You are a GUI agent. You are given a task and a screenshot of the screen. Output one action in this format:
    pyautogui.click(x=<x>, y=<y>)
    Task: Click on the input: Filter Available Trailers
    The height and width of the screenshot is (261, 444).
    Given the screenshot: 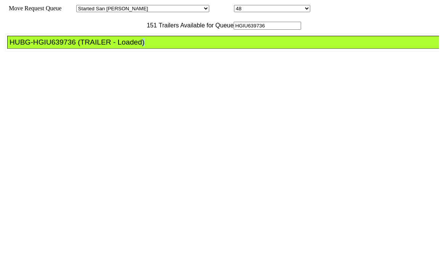 What is the action you would take?
    pyautogui.click(x=267, y=26)
    